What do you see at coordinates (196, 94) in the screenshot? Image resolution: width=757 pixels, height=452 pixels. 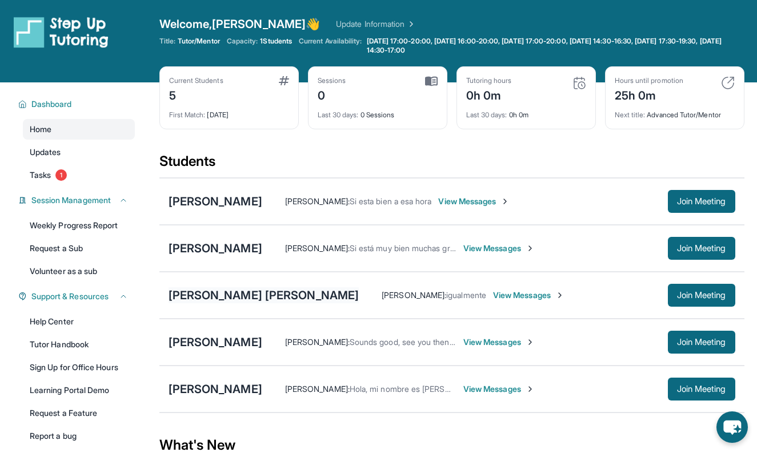 I see `div: 5` at bounding box center [196, 94].